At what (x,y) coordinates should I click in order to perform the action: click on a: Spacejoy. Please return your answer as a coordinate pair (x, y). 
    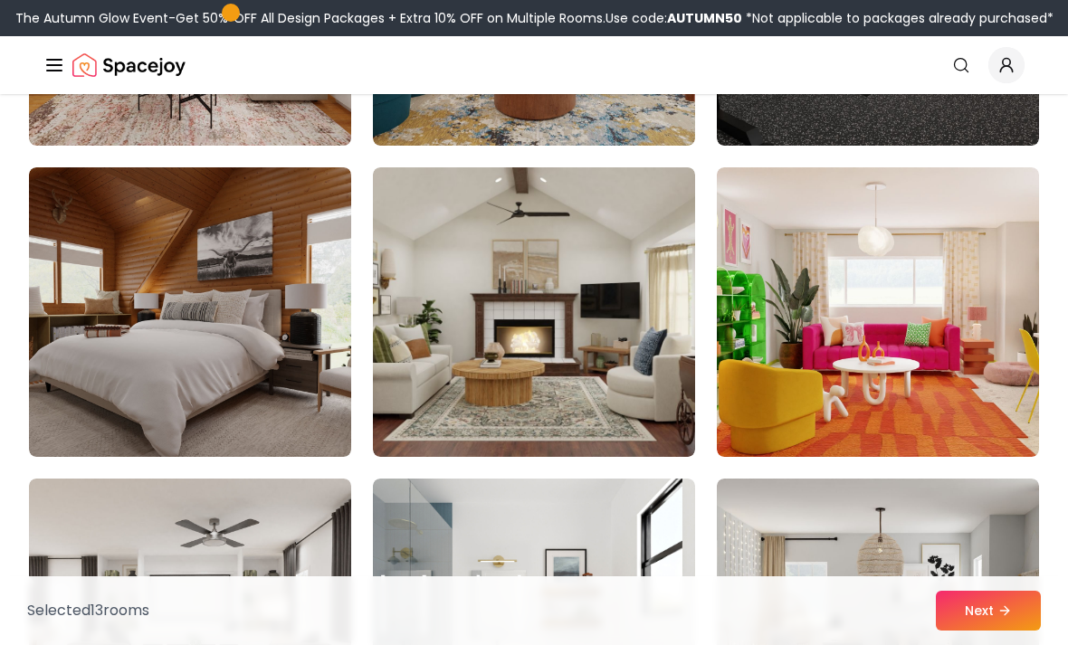
    Looking at the image, I should click on (129, 65).